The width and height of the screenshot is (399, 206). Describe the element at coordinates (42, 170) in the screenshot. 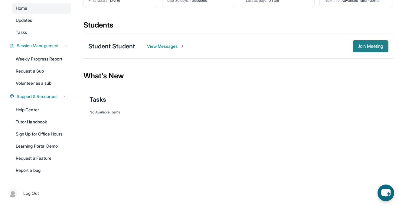

I see `a: Report a bug` at that location.